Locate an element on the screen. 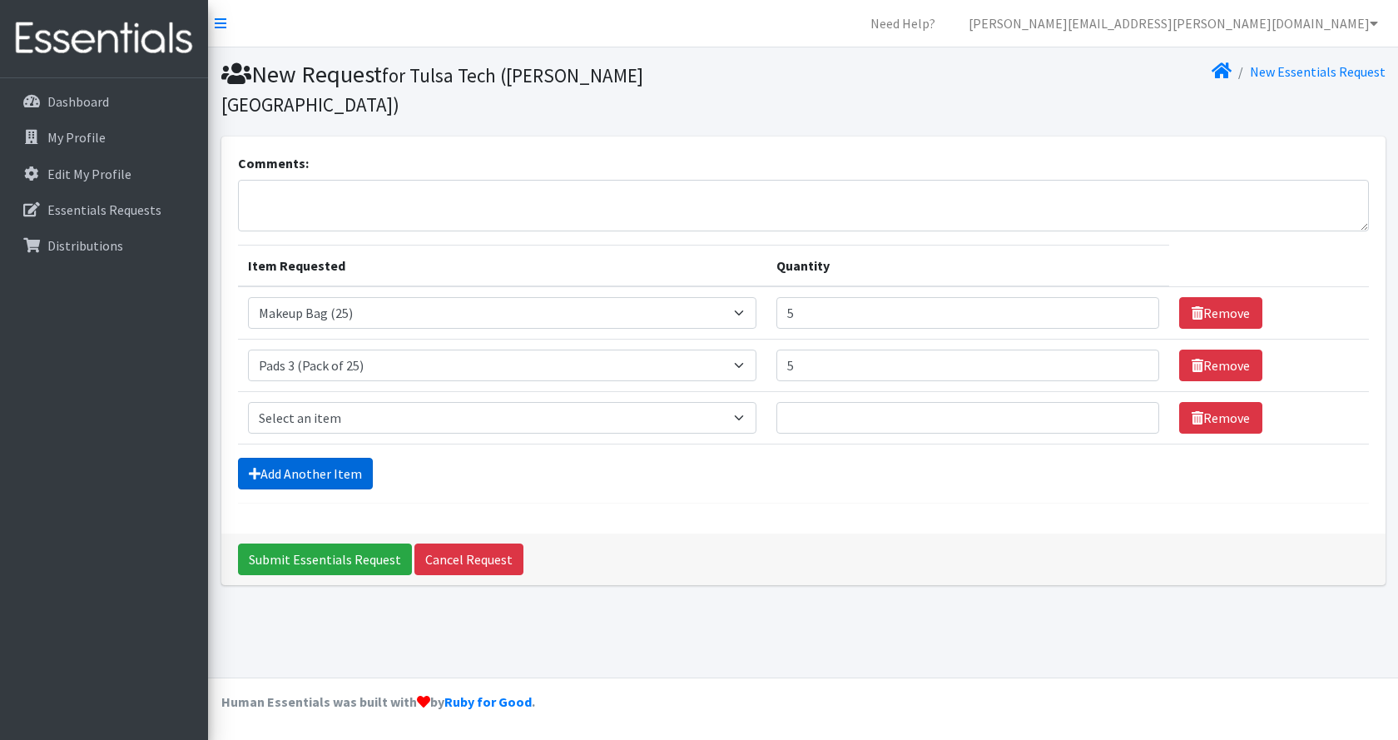 This screenshot has width=1398, height=740. a: My Profile is located at coordinates (104, 137).